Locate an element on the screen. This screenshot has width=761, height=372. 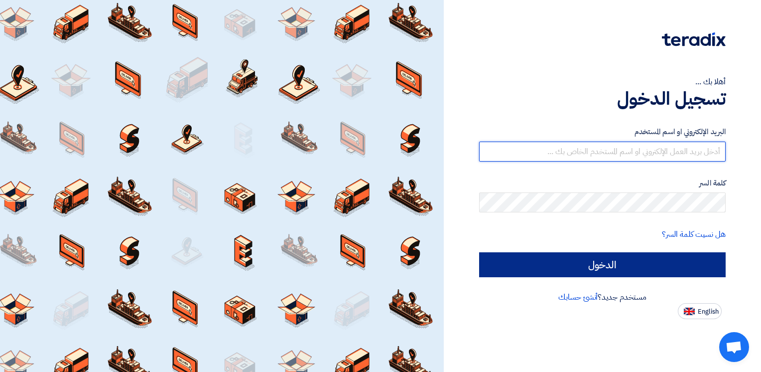
a: أنشئ حسابك is located at coordinates (578, 297).